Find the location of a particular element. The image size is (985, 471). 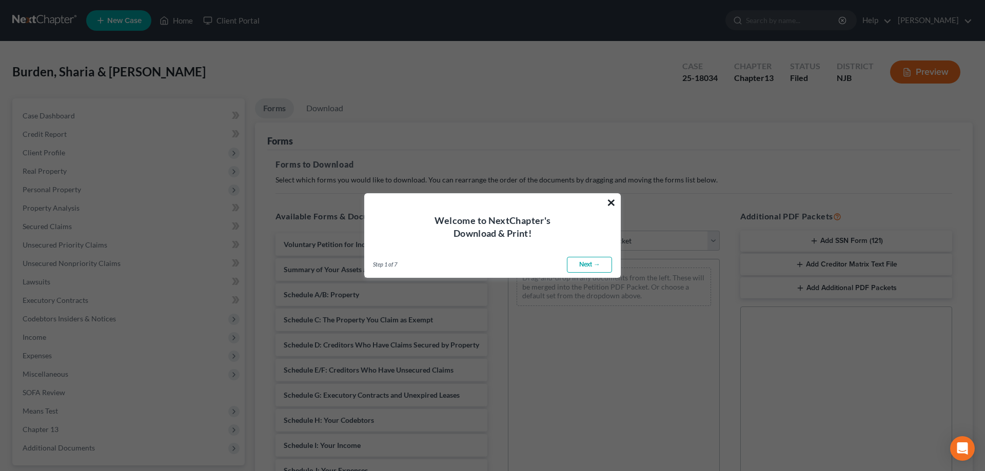

h4: Welcome to NextChapter's Download & Print! is located at coordinates (492, 227).